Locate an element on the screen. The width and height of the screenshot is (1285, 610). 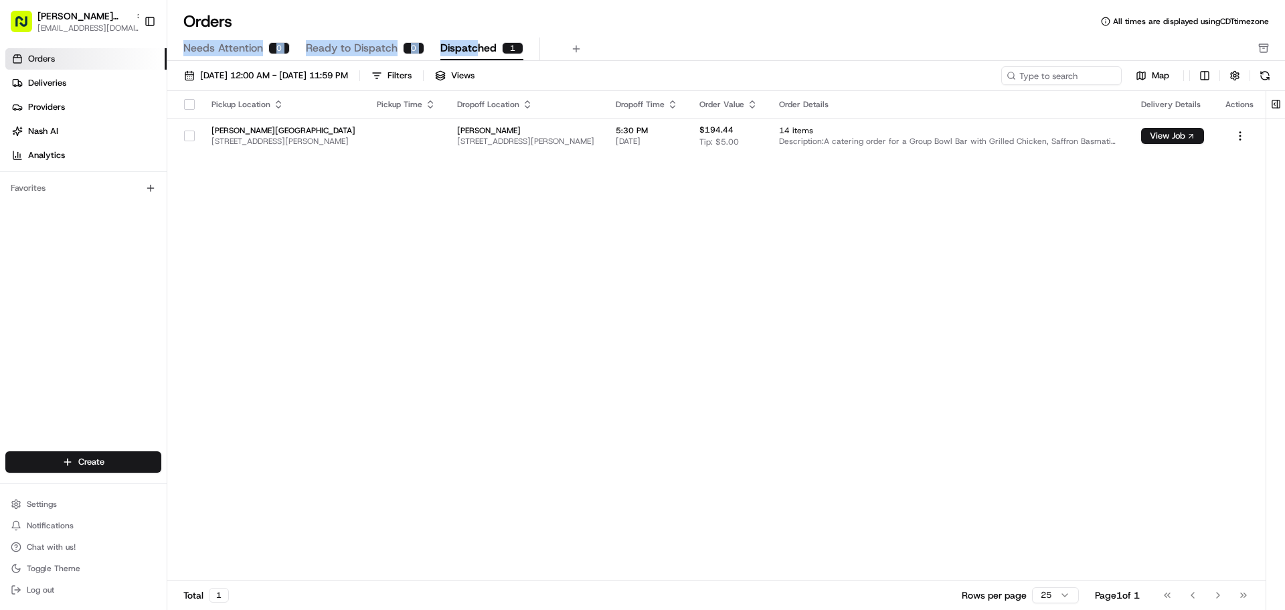
span: Map is located at coordinates (1160, 76).